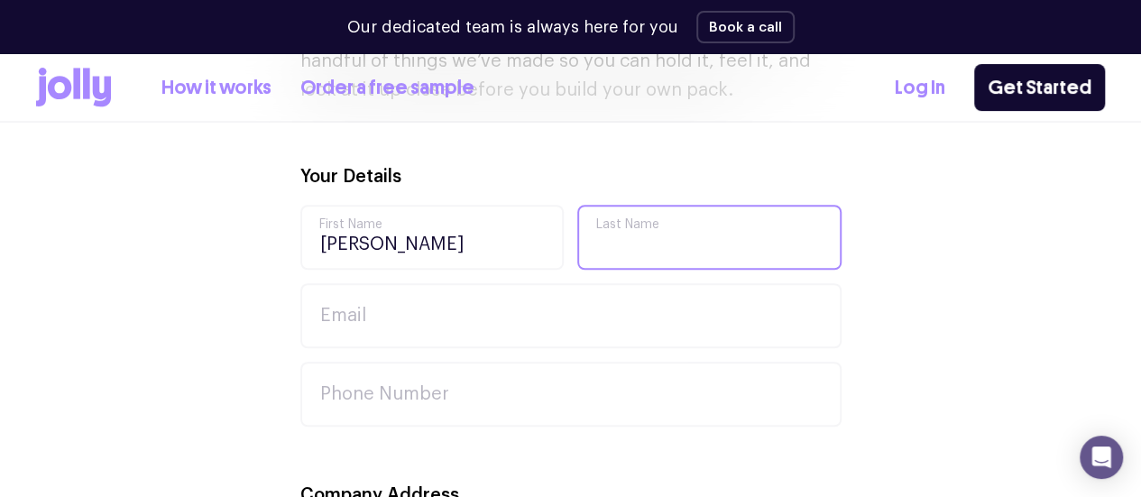 The height and width of the screenshot is (497, 1141). Describe the element at coordinates (217, 88) in the screenshot. I see `a: How it works` at that location.